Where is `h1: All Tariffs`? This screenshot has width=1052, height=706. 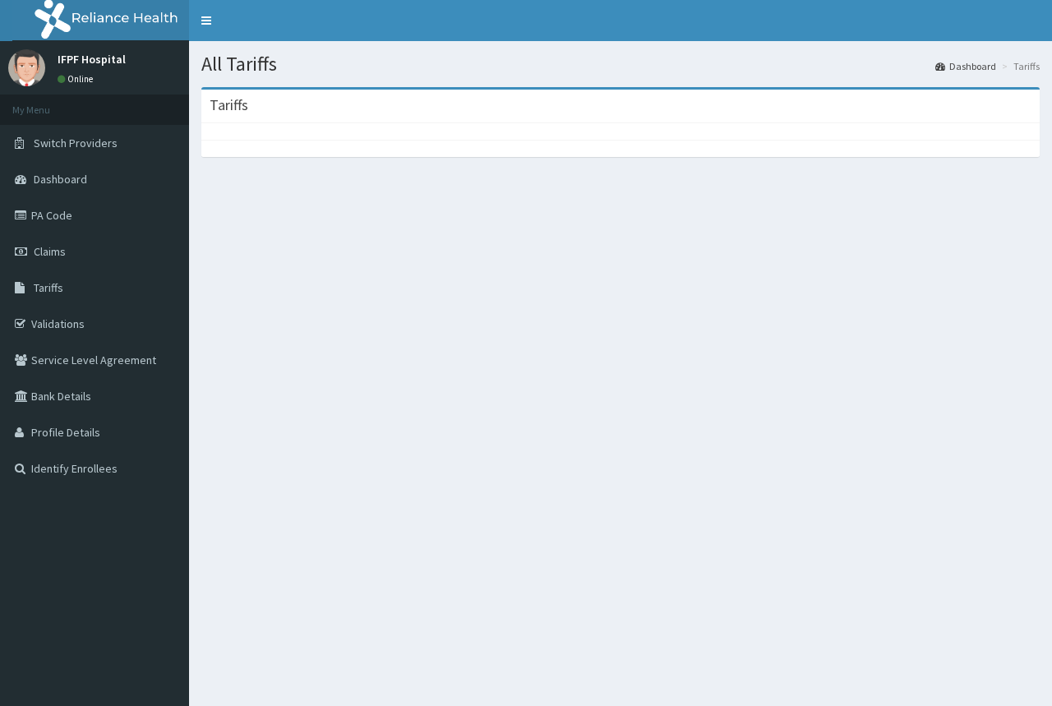
h1: All Tariffs is located at coordinates (621, 64).